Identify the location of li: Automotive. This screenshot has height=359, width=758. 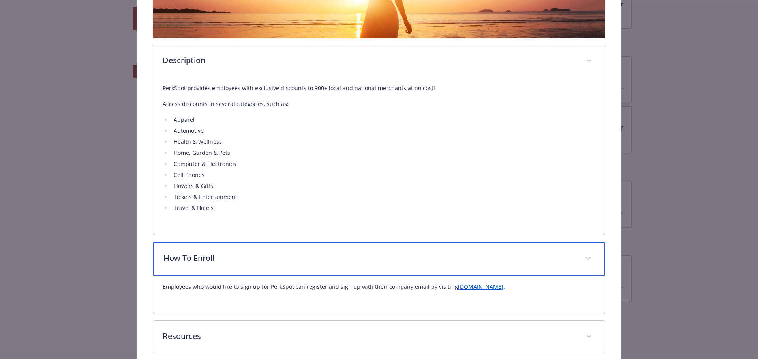
(383, 131).